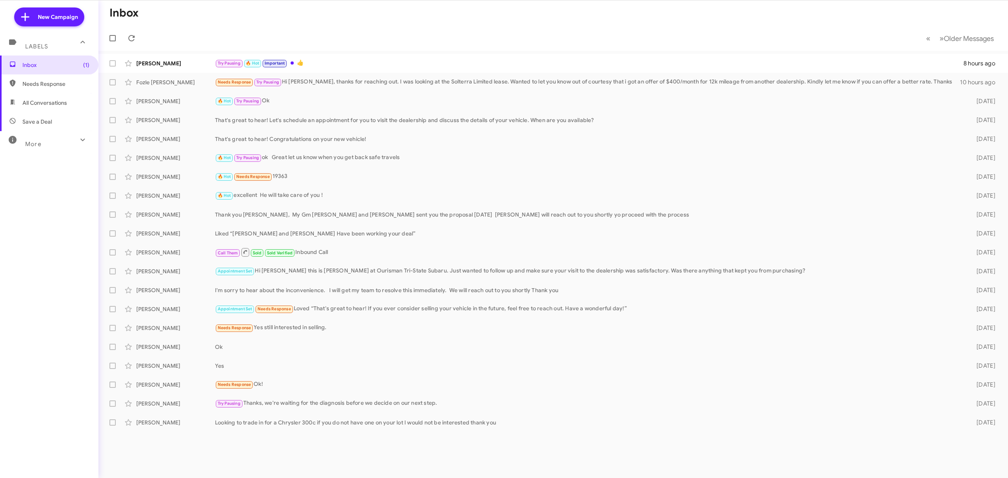  I want to click on span: Older Messages, so click(969, 39).